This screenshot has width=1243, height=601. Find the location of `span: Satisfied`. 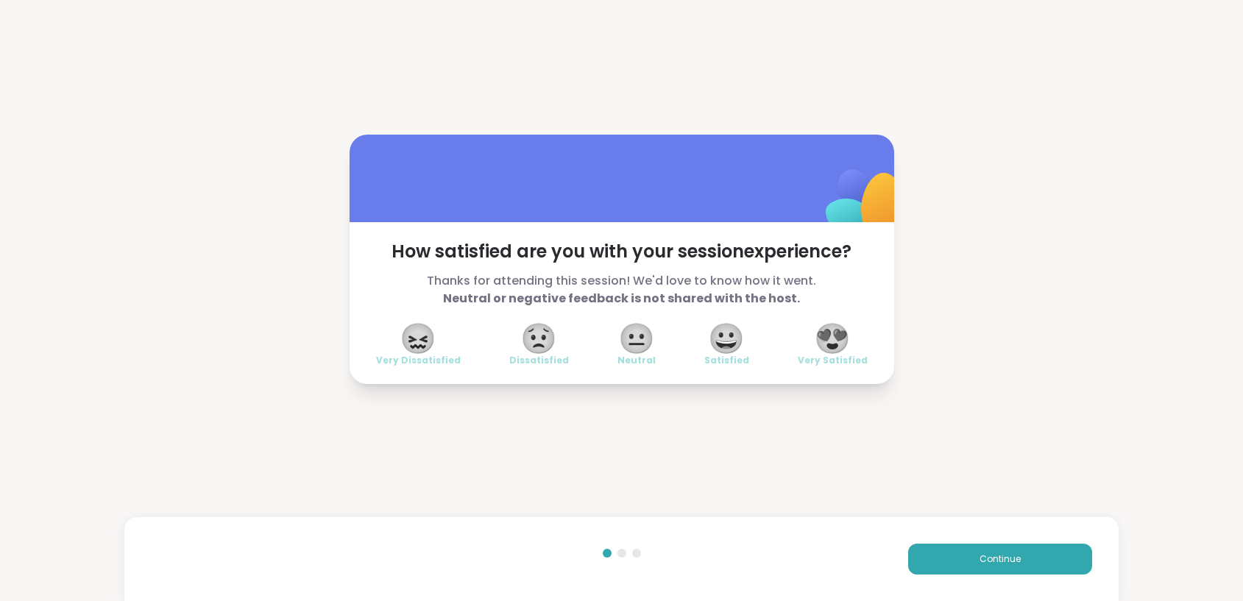

span: Satisfied is located at coordinates (727, 361).